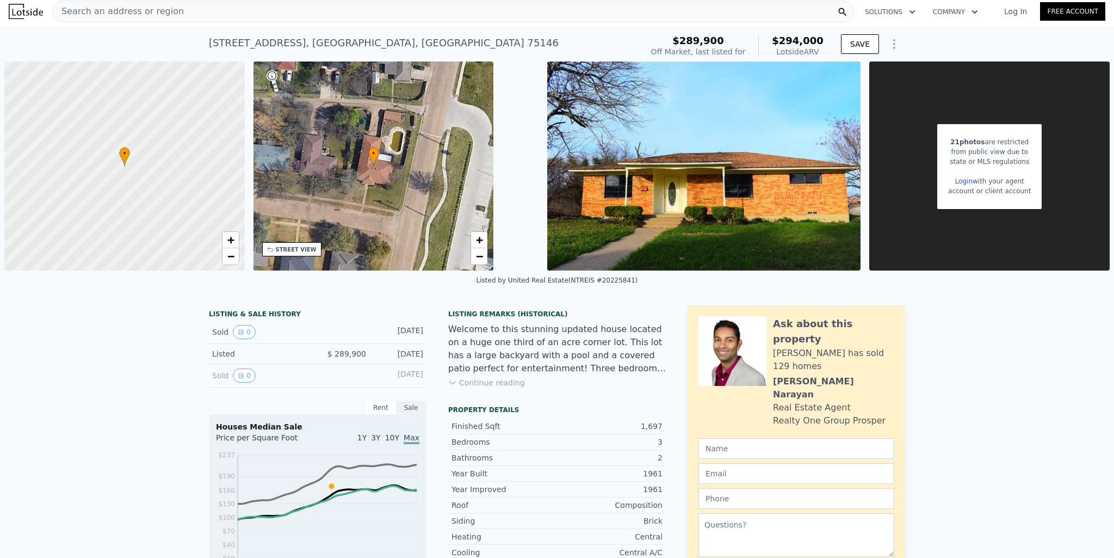 This screenshot has width=1114, height=558. What do you see at coordinates (226, 504) in the screenshot?
I see `tspan: $130` at bounding box center [226, 504].